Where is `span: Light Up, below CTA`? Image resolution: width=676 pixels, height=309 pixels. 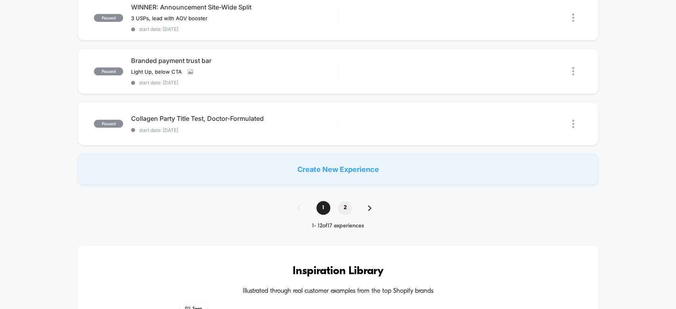
span: Light Up, below CTA is located at coordinates (156, 72).